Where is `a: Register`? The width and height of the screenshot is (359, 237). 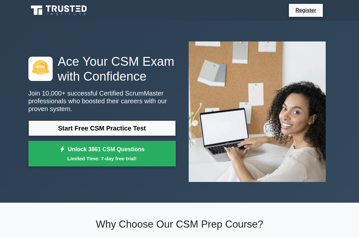 a: Register is located at coordinates (306, 10).